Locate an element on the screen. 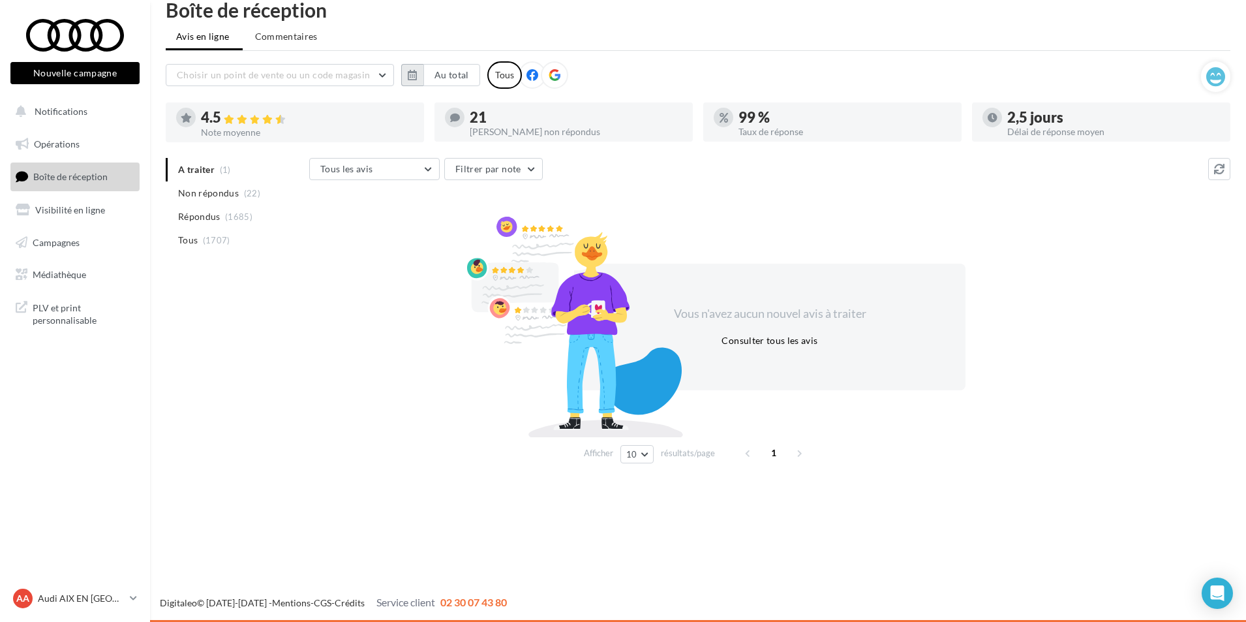  a: CGS is located at coordinates (322, 602).